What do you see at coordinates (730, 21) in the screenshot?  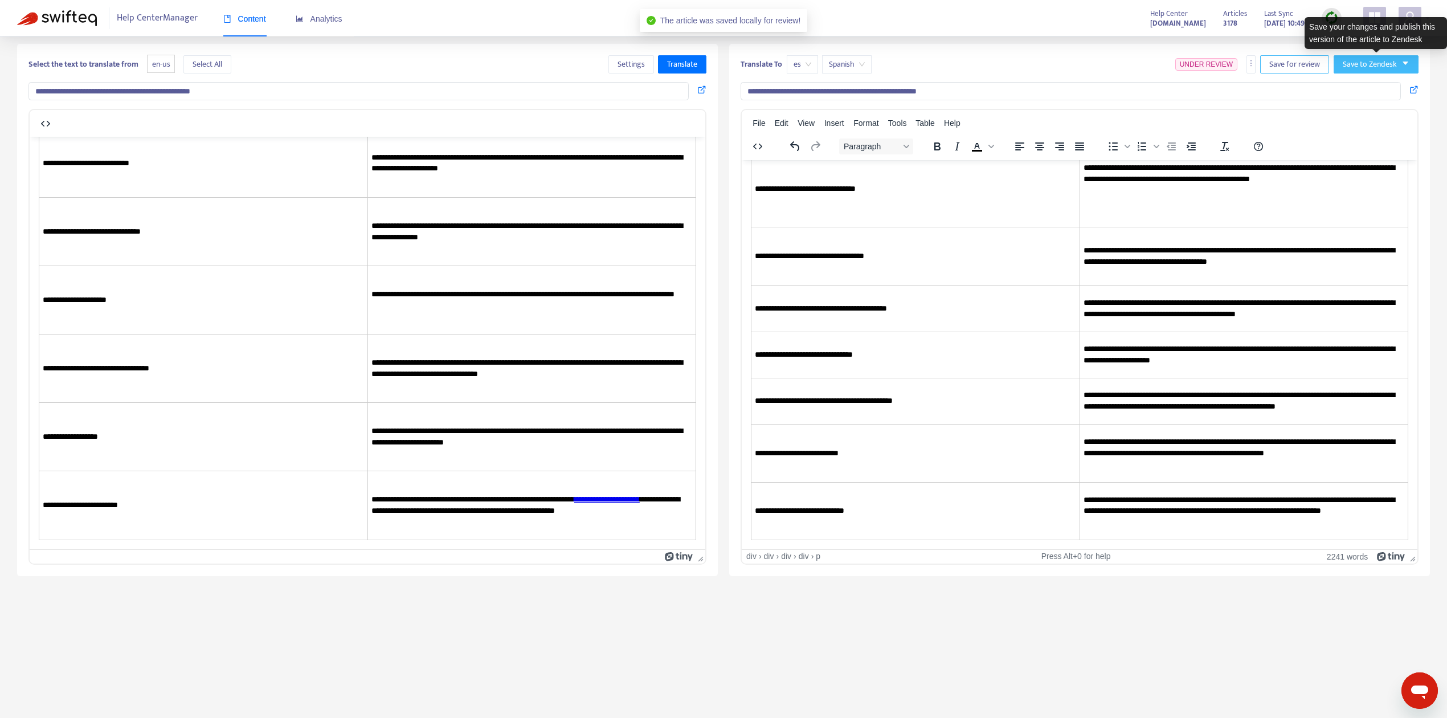 I see `span: The article was saved locally for review!` at bounding box center [730, 21].